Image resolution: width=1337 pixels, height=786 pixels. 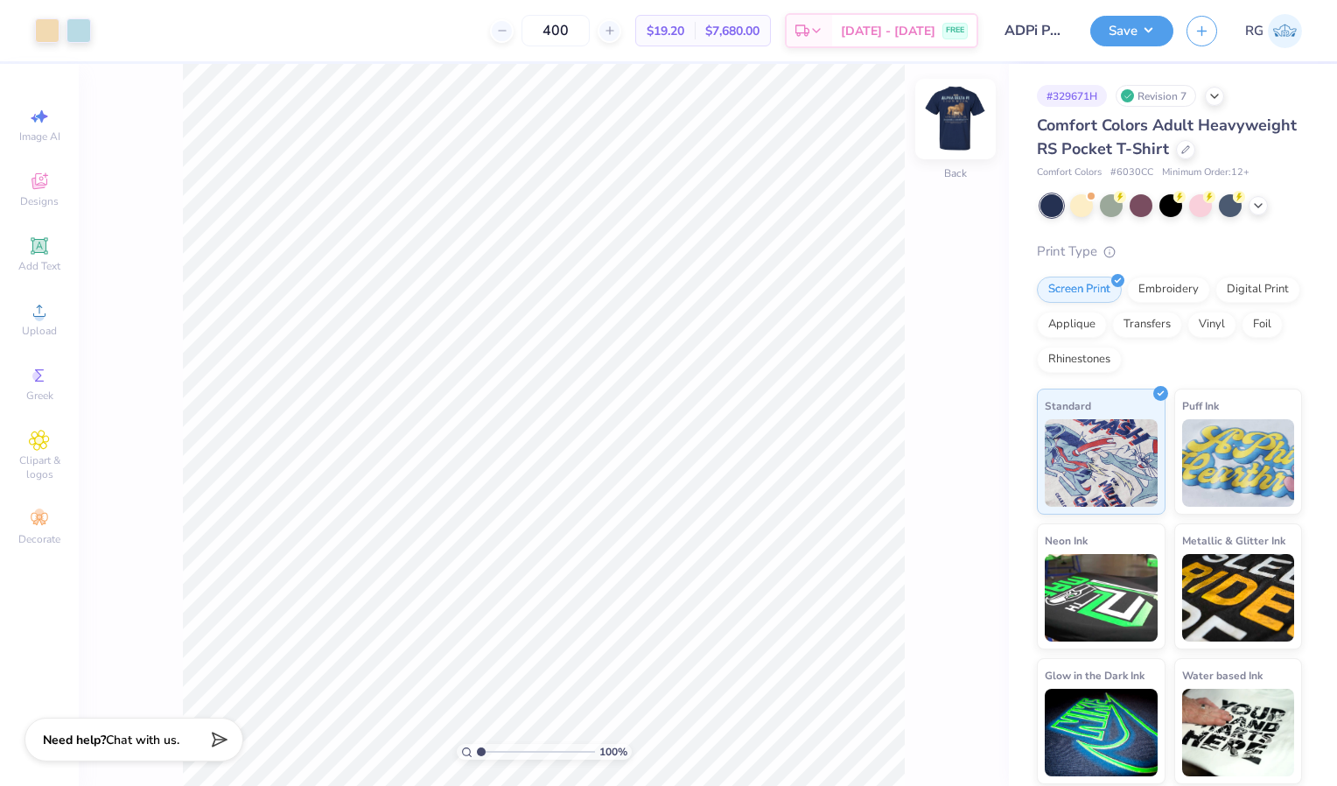 What do you see at coordinates (1169, 251) in the screenshot?
I see `div: Print Type` at bounding box center [1169, 251].